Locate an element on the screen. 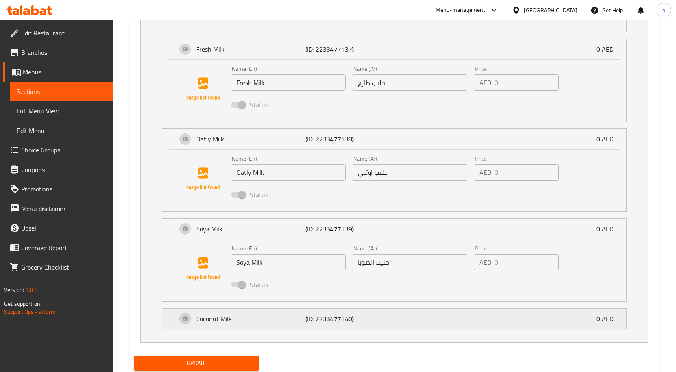 This screenshot has width=676, height=372. span: 1.0.0 is located at coordinates (31, 290).